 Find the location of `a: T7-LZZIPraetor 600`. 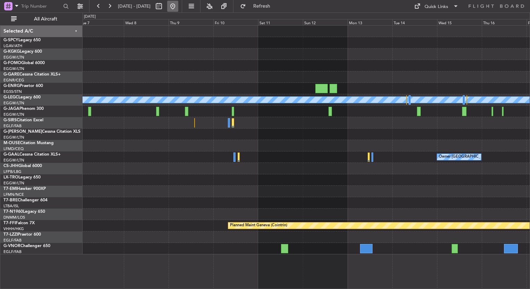

a: T7-LZZIPraetor 600 is located at coordinates (22, 235).